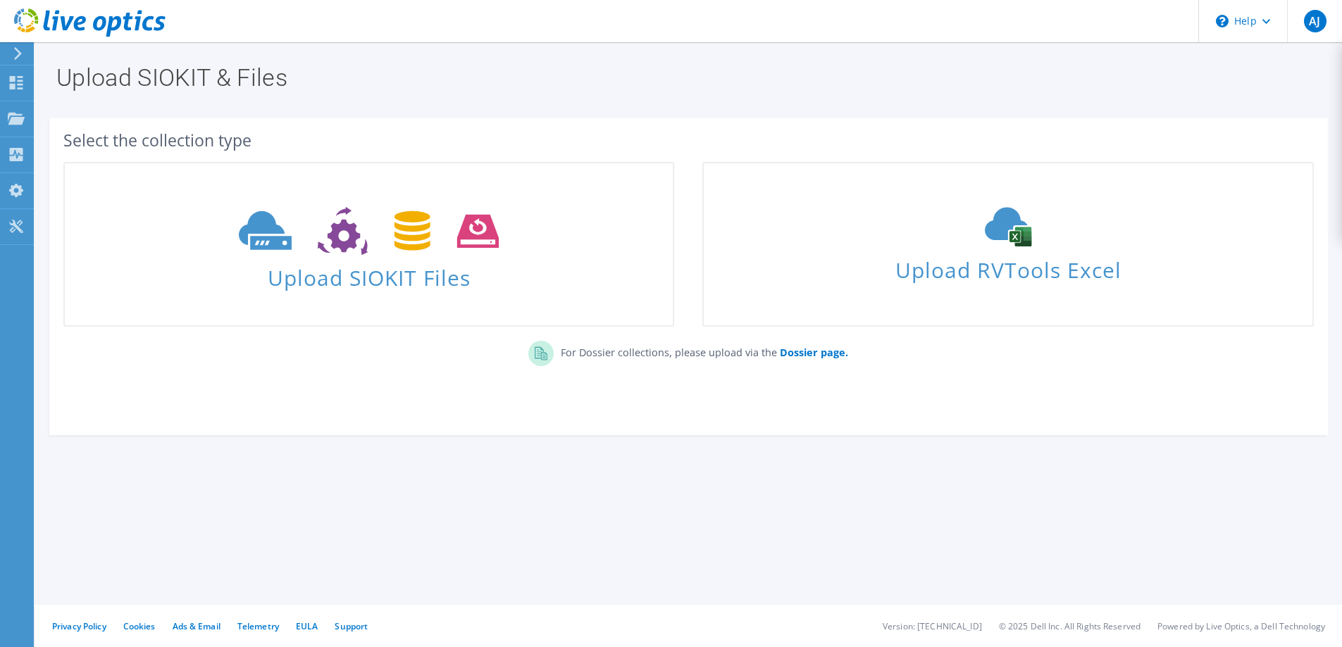 This screenshot has width=1342, height=647. I want to click on a: Support, so click(351, 626).